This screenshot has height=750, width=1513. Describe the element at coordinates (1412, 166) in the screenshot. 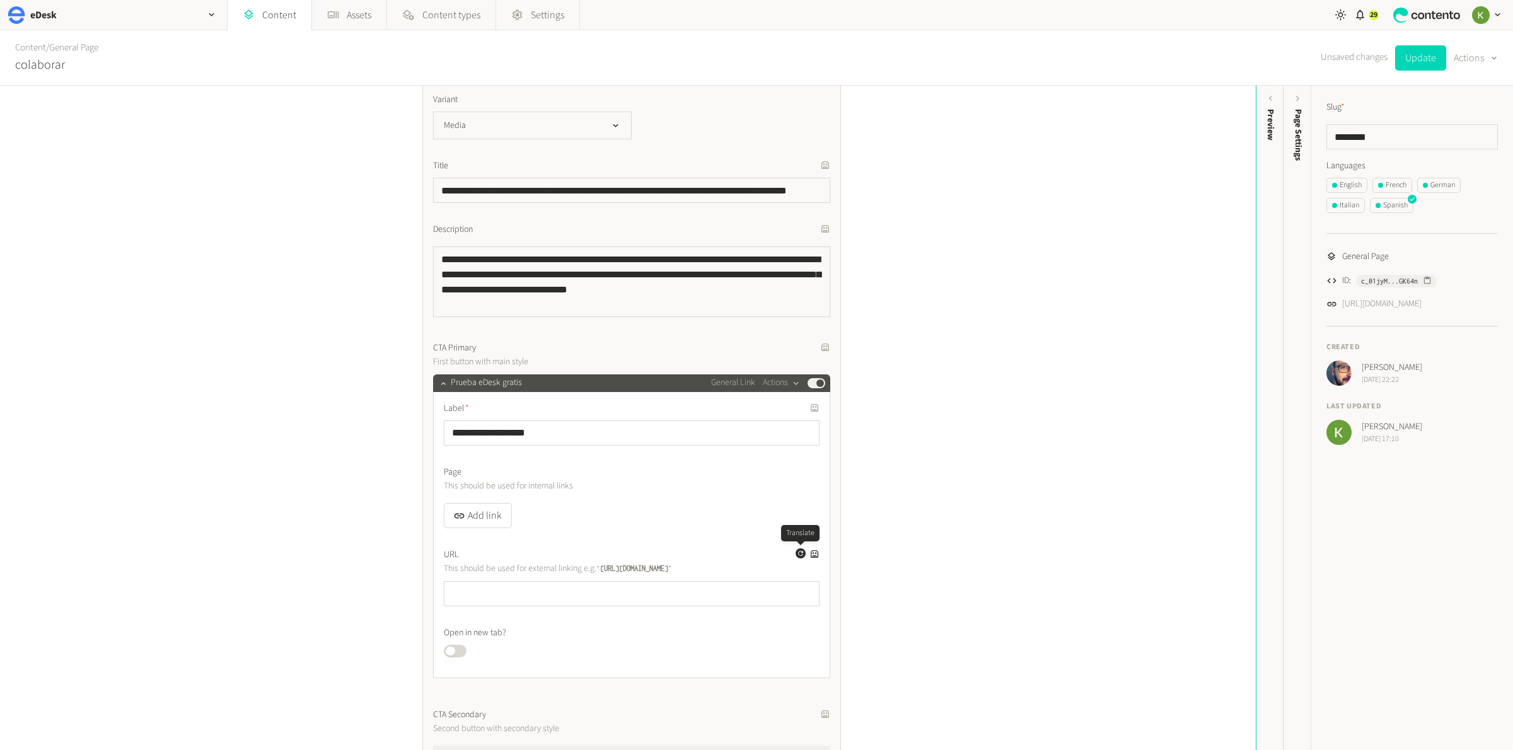

I see `label: Languages` at that location.